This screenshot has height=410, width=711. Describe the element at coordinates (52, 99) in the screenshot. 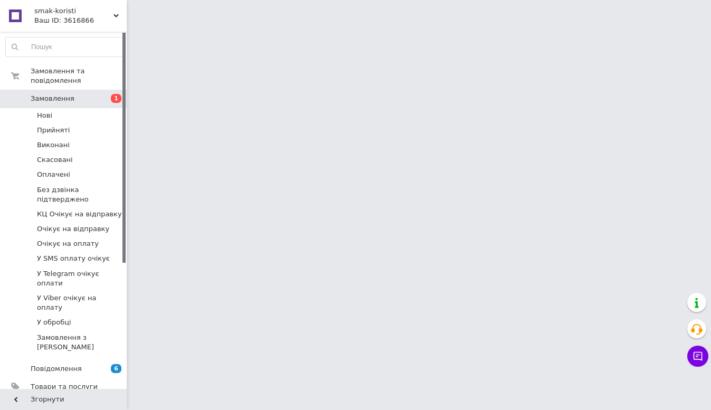

I see `span: Замовлення` at that location.